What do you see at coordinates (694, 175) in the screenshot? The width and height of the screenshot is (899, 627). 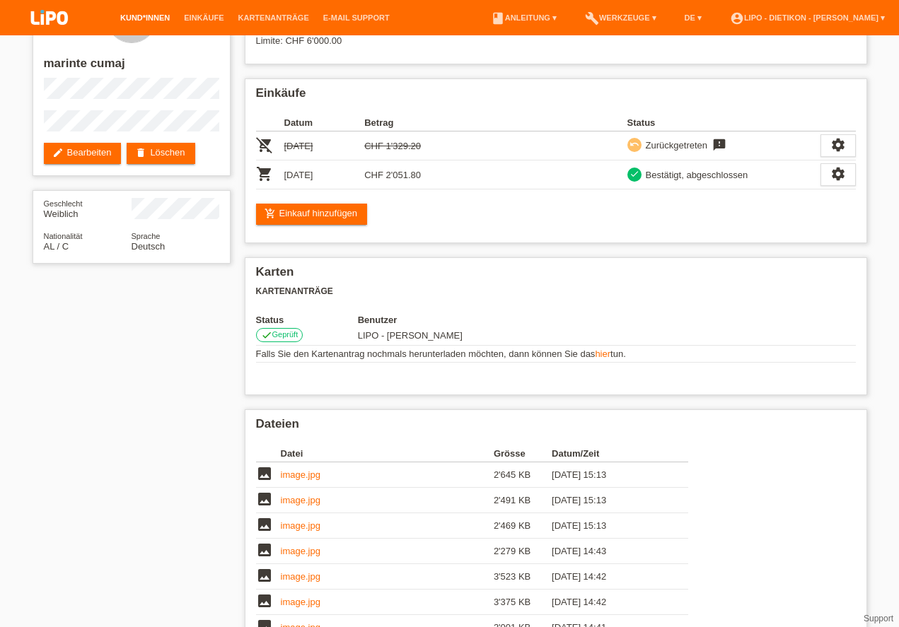 I see `div: Bestätigt, abgeschlossen` at bounding box center [694, 175].